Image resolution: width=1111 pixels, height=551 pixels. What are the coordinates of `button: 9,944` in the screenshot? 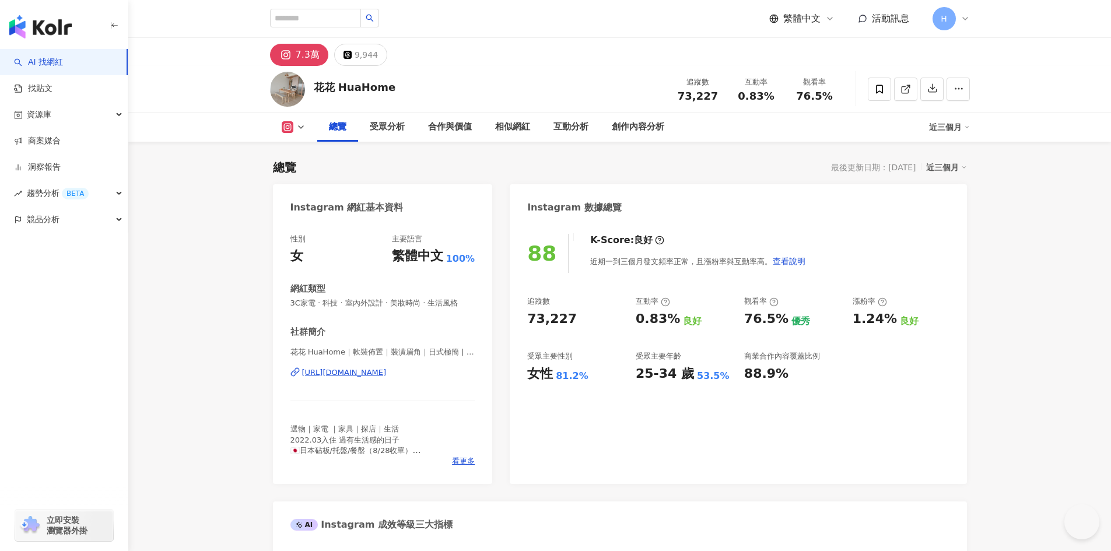 It's located at (360, 55).